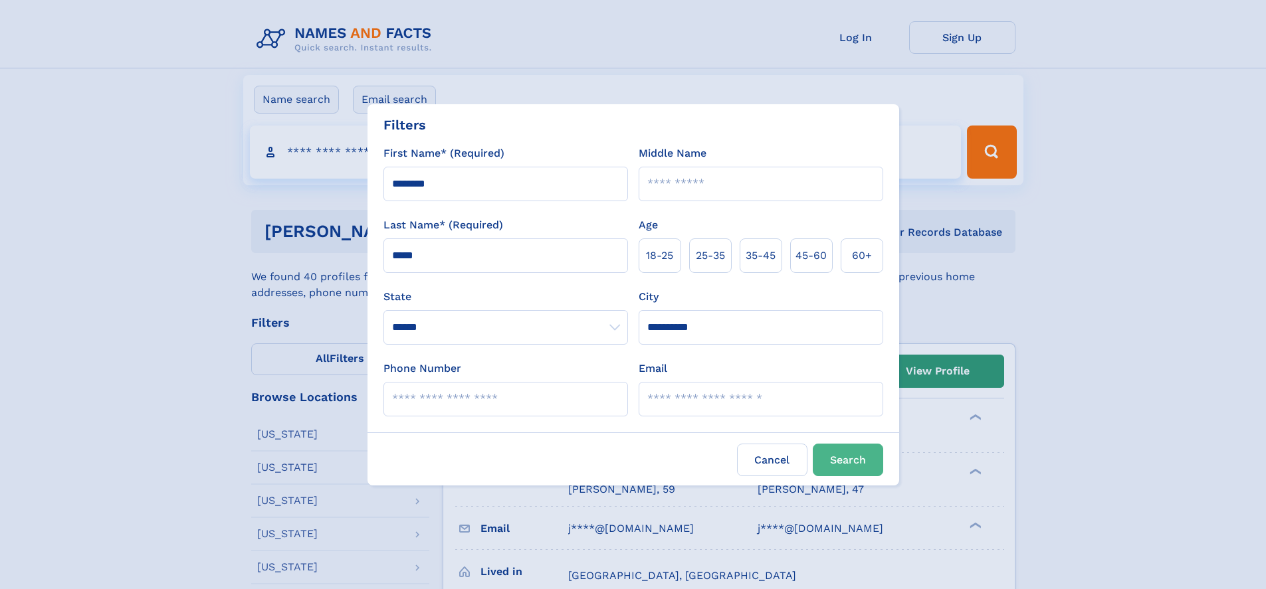  Describe the element at coordinates (443, 225) in the screenshot. I see `label: Last Name* (Required)` at that location.